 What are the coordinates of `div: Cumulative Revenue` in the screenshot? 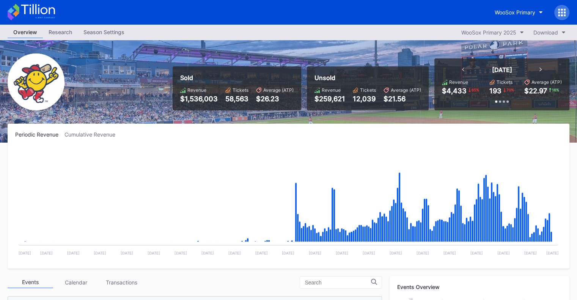 It's located at (93, 134).